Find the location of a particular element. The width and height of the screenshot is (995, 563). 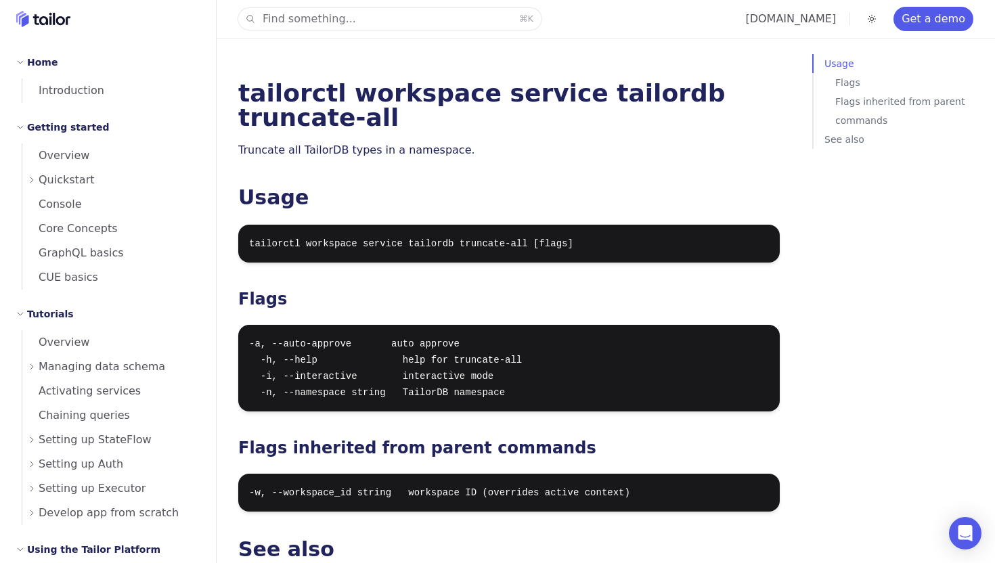

a: CUE basics is located at coordinates (111, 277).